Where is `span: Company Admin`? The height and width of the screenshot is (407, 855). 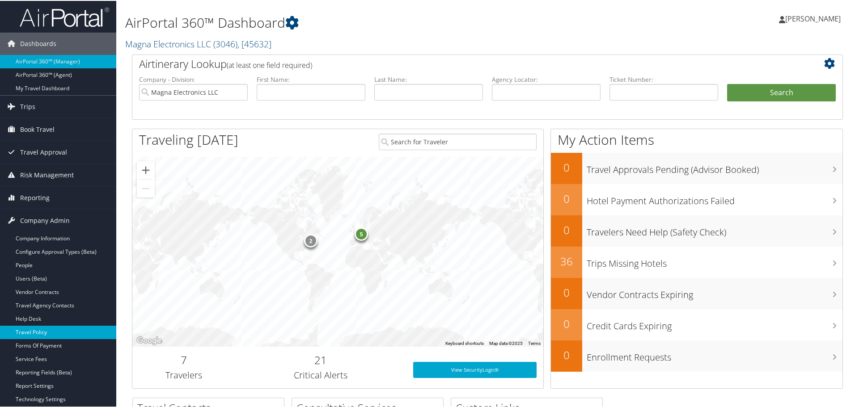 span: Company Admin is located at coordinates (45, 220).